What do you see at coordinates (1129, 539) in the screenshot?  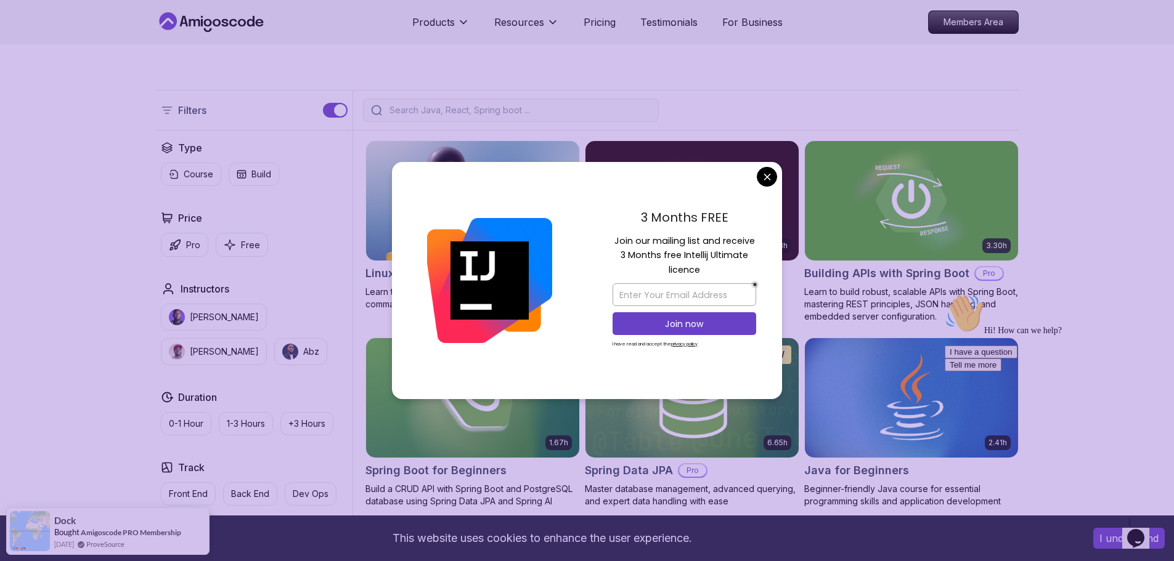 I see `button: Accept cookies` at bounding box center [1129, 539].